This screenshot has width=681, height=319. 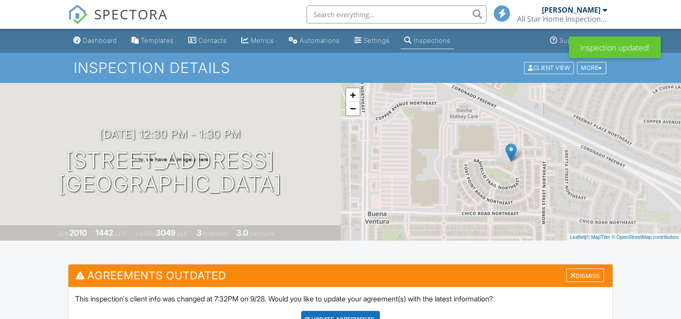 I want to click on span: sq. ft., so click(x=121, y=233).